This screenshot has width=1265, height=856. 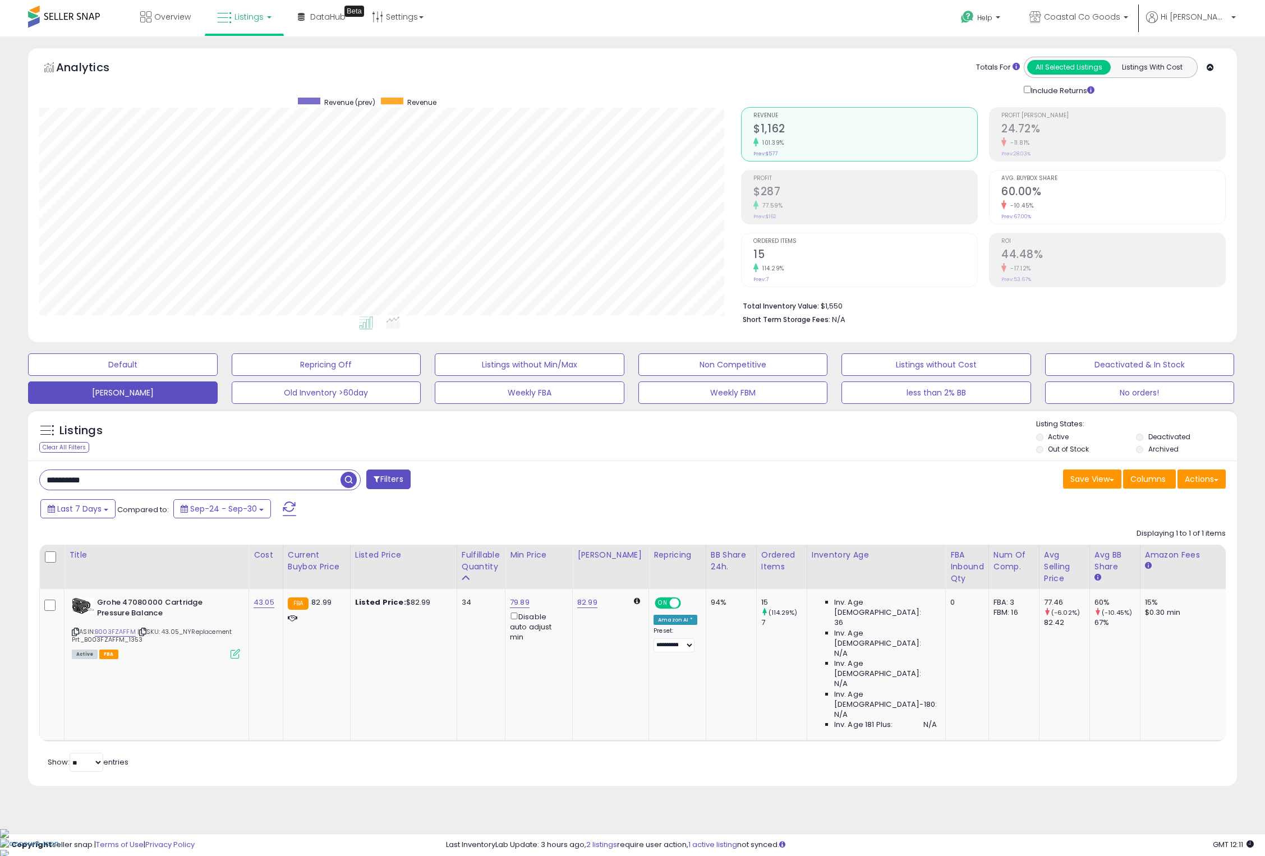 I want to click on div: Include Returns, so click(x=1061, y=90).